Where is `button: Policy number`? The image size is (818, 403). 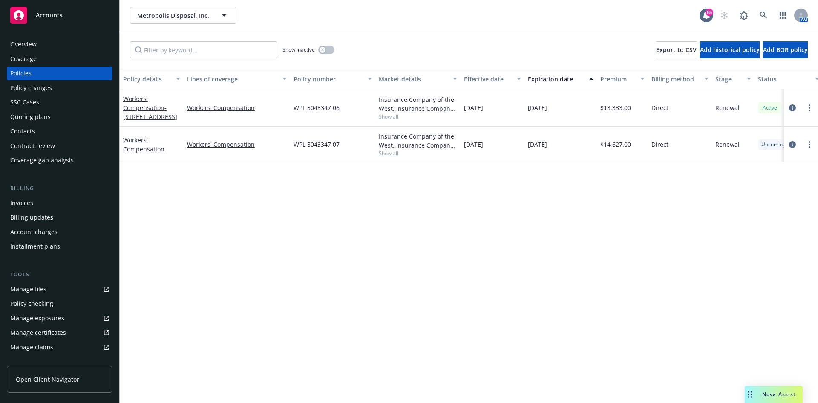 button: Policy number is located at coordinates (333, 79).